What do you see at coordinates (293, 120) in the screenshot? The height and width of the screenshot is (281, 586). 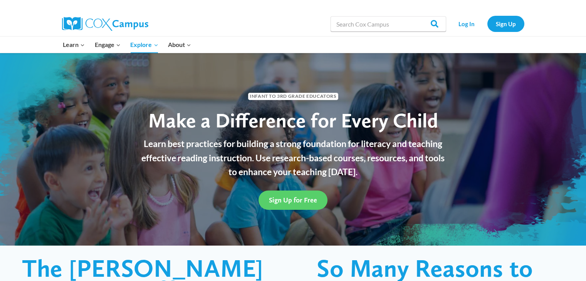 I see `span: Make a Difference for Every Child` at bounding box center [293, 120].